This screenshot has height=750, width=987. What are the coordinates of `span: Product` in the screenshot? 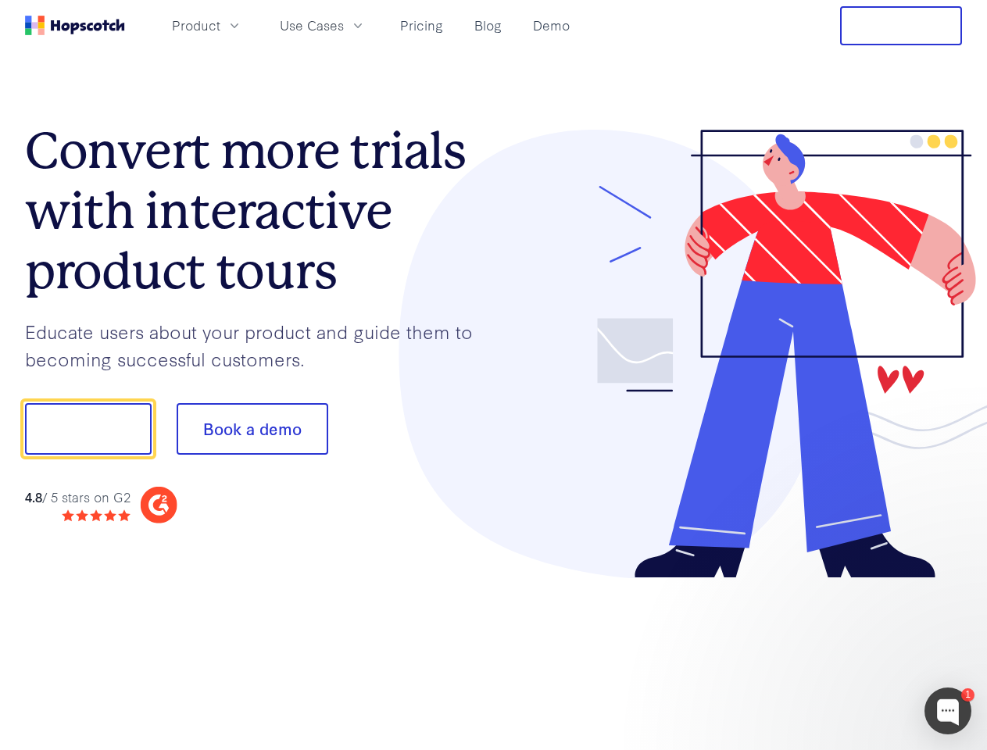 It's located at (196, 25).